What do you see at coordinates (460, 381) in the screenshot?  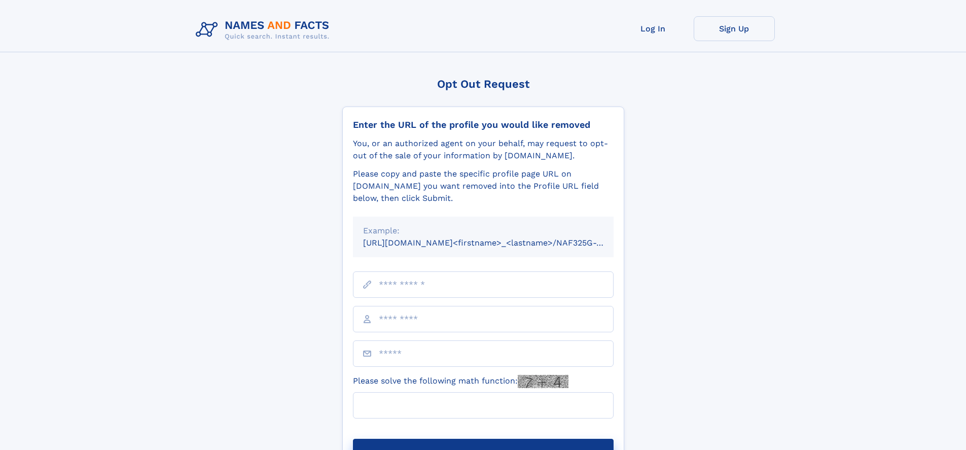 I see `label: Please solve the following math function:` at bounding box center [460, 381].